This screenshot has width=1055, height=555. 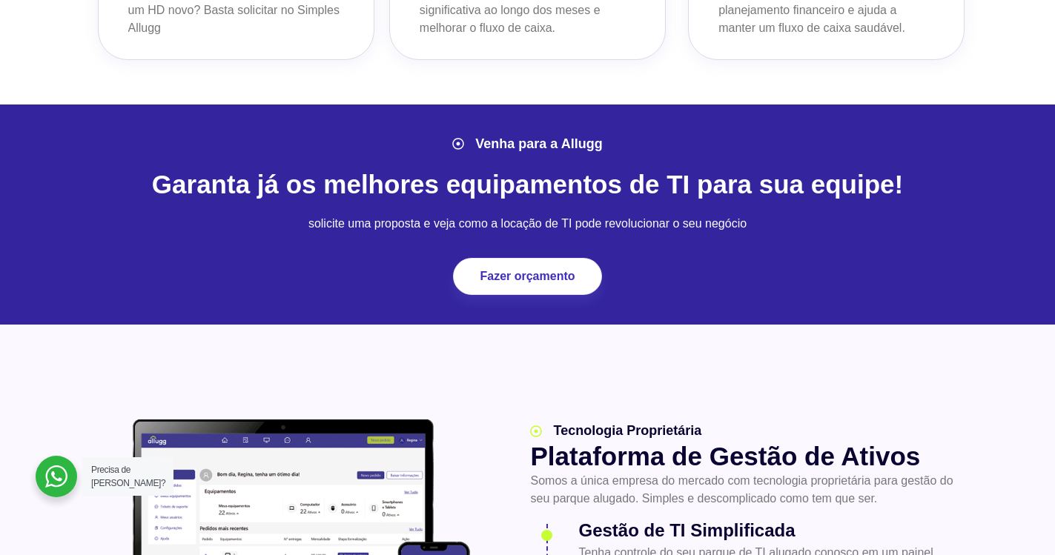 I want to click on h3: Gestão de TI Simplificada, so click(x=768, y=531).